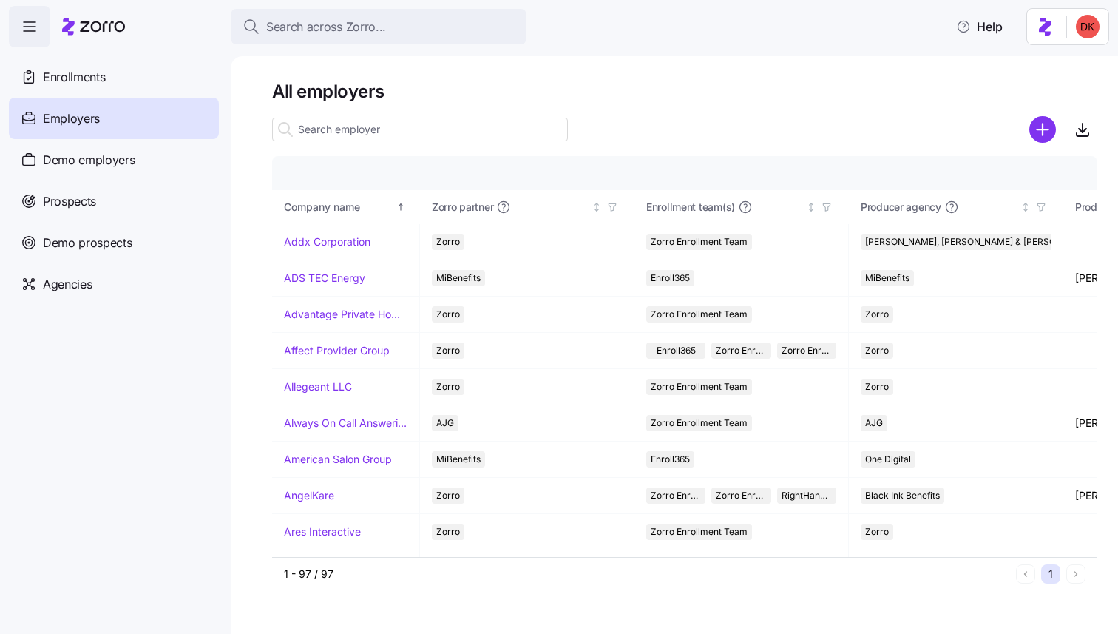 The height and width of the screenshot is (634, 1118). I want to click on button: Search across Zorro..., so click(379, 27).